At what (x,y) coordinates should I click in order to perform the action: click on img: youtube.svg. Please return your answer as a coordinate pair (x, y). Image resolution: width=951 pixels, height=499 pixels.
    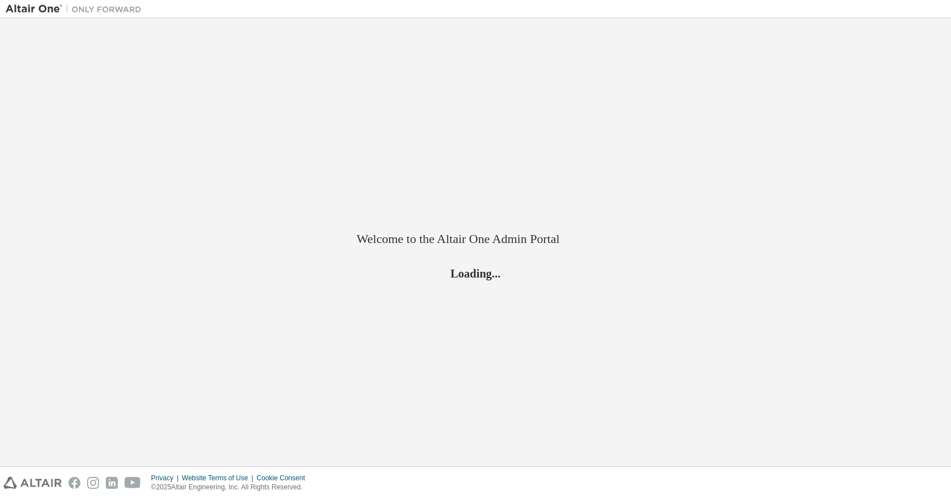
    Looking at the image, I should click on (133, 482).